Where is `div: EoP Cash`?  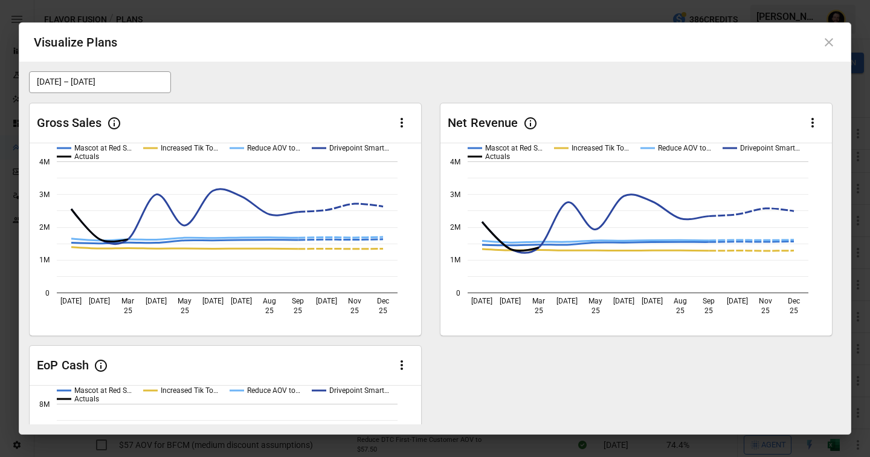
div: EoP Cash is located at coordinates (63, 365).